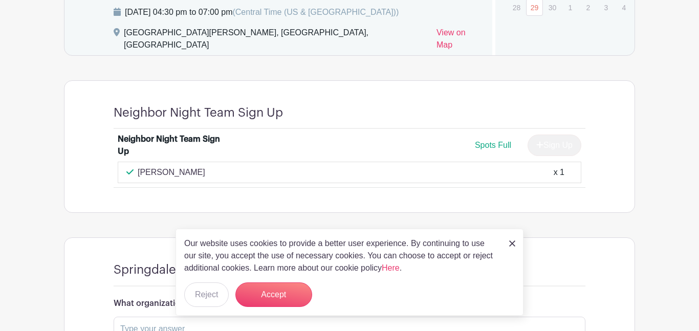 This screenshot has height=331, width=699. I want to click on a: View on Map, so click(458, 41).